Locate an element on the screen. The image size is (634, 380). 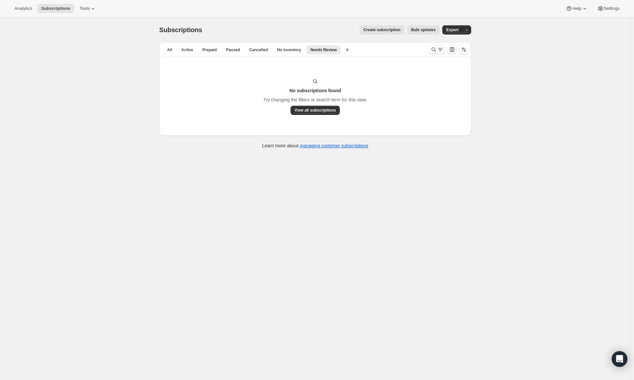
span: Create subscription is located at coordinates (382, 30).